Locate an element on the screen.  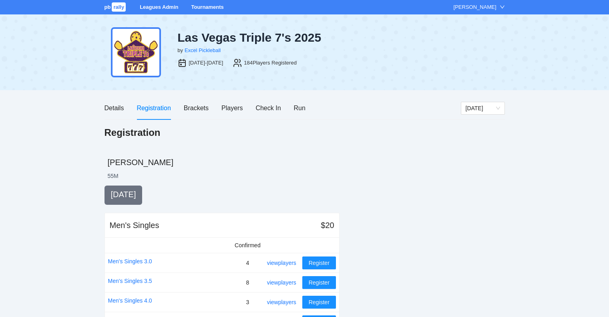
div: $20 is located at coordinates (327, 225).